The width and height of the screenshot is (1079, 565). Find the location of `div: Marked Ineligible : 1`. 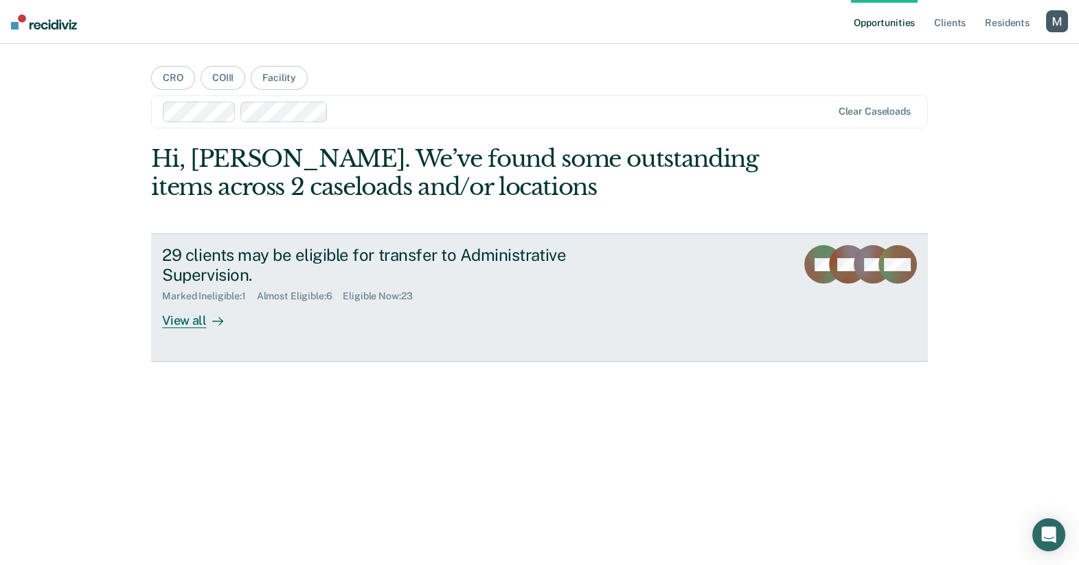

div: Marked Ineligible : 1 is located at coordinates (209, 296).